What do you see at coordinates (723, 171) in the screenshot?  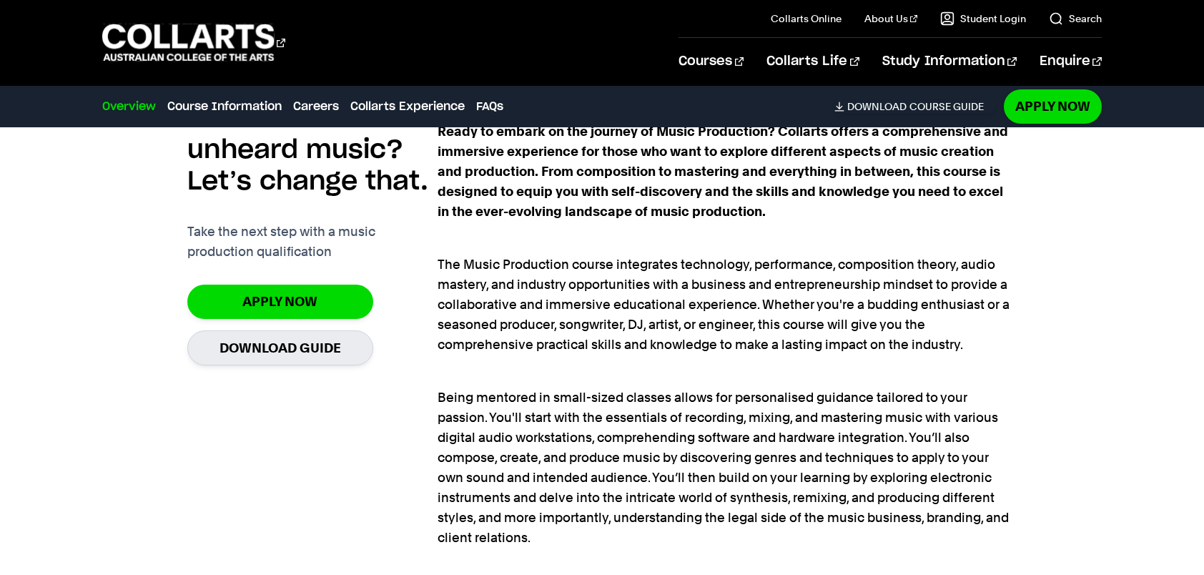 I see `strong: Ready to embark on the journey of Music Production? Collarts offers a comprehensive and immersive...` at bounding box center [723, 171].